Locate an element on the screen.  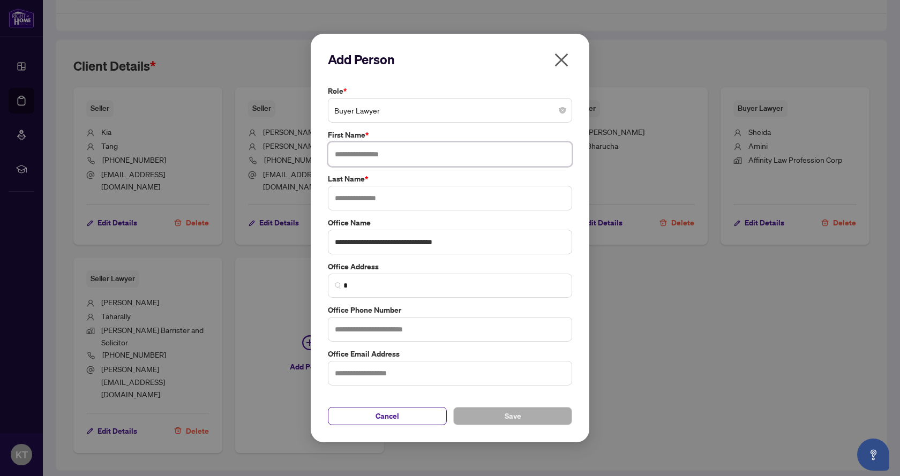
button: Cancel is located at coordinates (387, 416).